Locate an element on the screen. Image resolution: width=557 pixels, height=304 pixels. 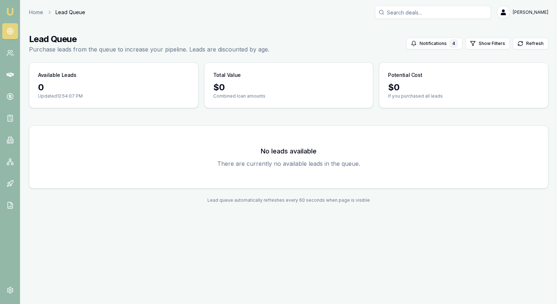
button: Show Filters is located at coordinates (487, 43).